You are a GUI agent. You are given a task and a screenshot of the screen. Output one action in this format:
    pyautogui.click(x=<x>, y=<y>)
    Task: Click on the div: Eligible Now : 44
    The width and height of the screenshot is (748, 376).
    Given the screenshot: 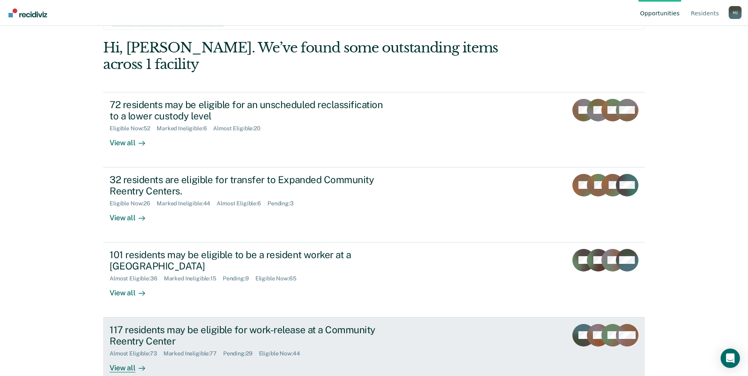 What is the action you would take?
    pyautogui.click(x=283, y=353)
    